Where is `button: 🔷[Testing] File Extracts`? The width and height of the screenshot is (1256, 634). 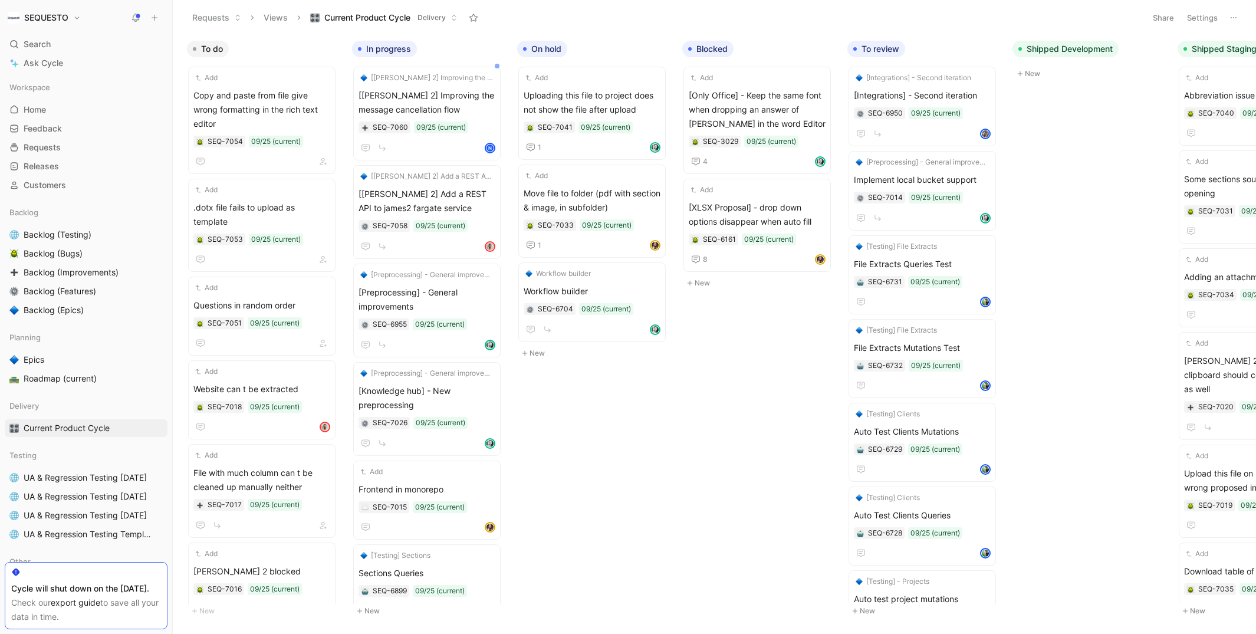 button: 🔷[Testing] File Extracts is located at coordinates (896, 246).